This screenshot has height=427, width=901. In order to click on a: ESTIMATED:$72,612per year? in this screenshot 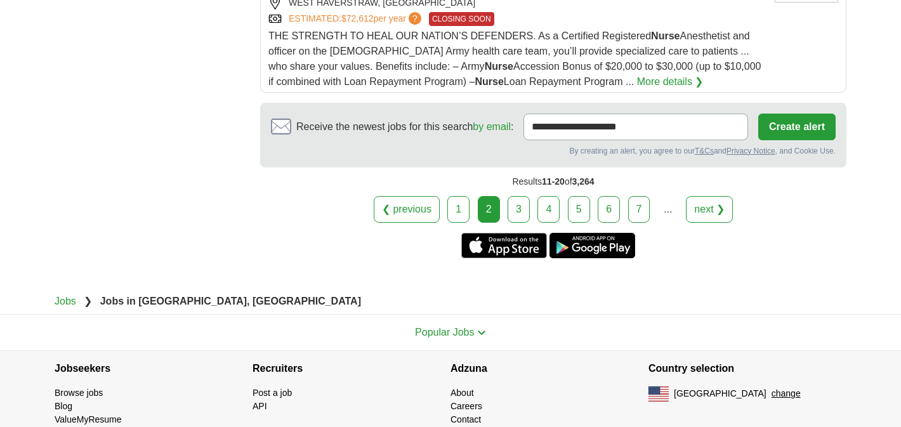, I will do `click(356, 19)`.